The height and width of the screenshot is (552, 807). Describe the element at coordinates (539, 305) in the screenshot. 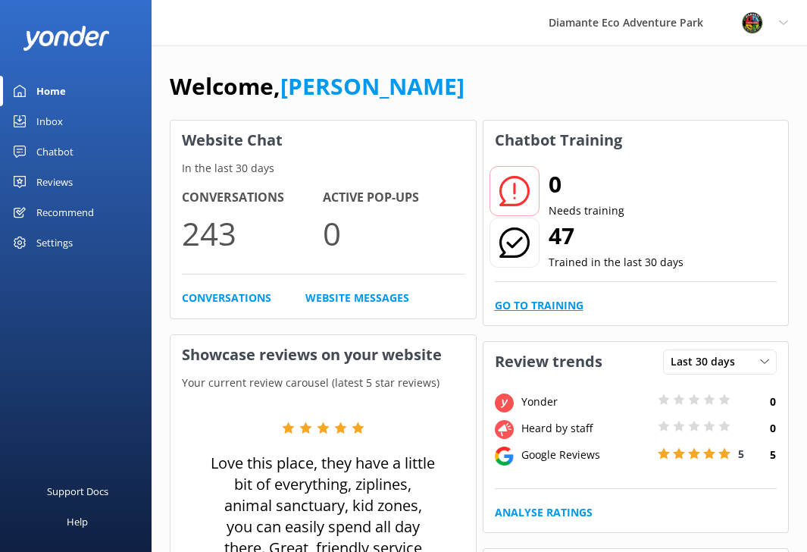

I see `a: Go to Training` at that location.